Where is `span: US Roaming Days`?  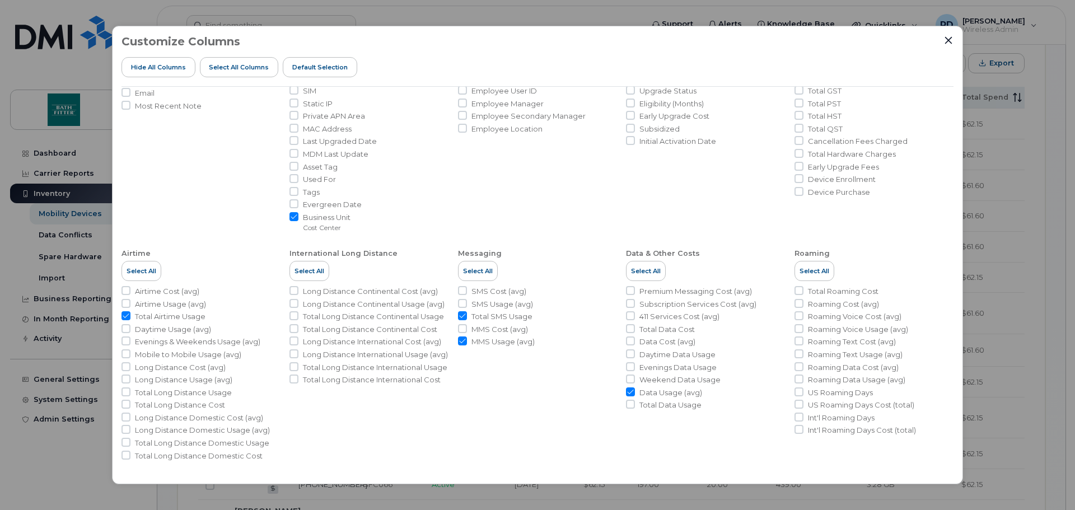 span: US Roaming Days is located at coordinates (841, 393).